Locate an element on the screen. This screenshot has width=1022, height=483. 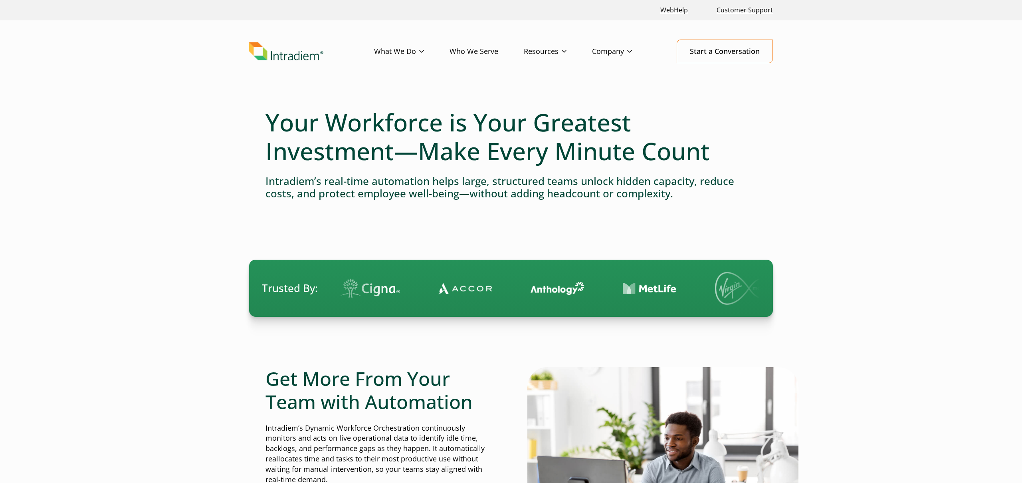
a: Customer Support is located at coordinates (745, 10).